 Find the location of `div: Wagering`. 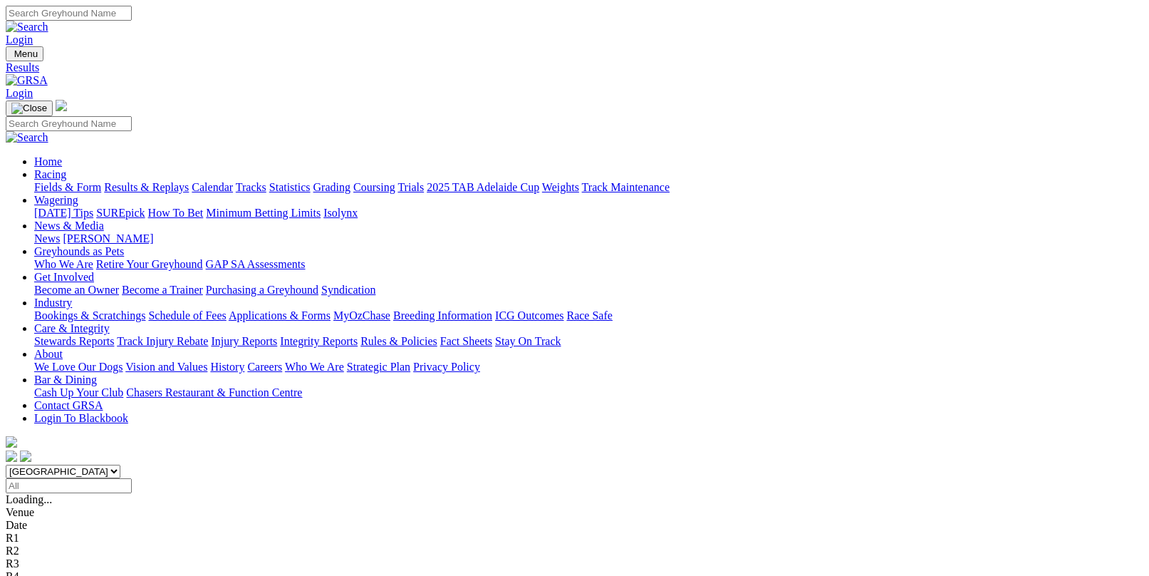

div: Wagering is located at coordinates (589, 213).